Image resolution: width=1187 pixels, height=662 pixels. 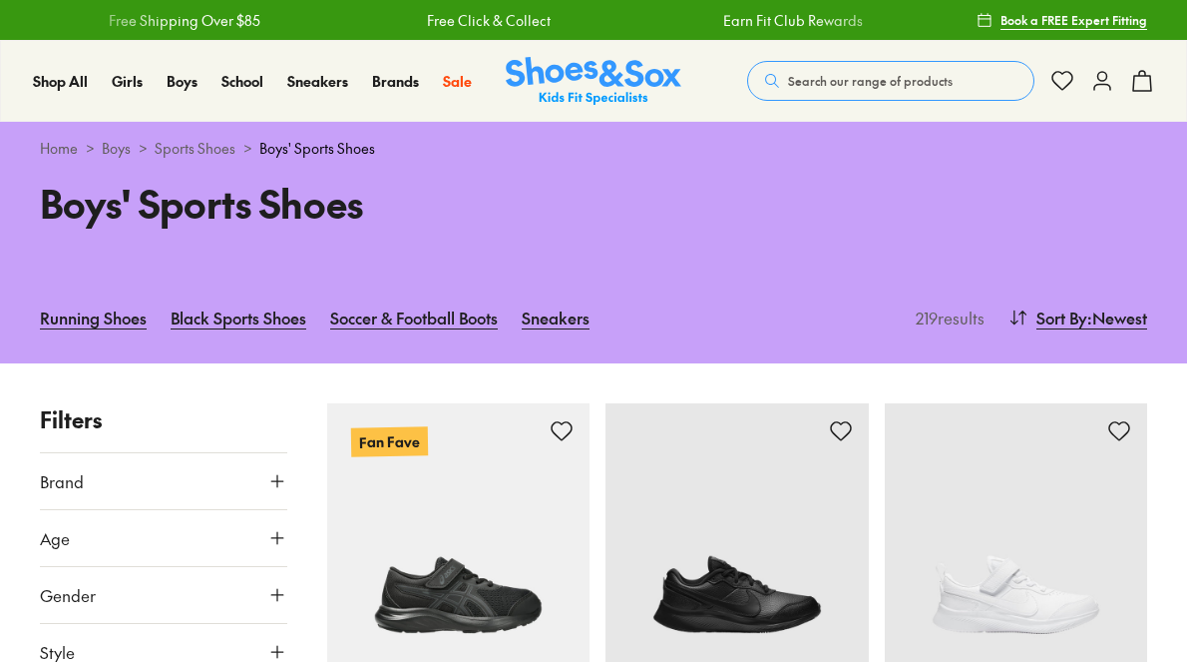 I want to click on a: Shop All, so click(x=60, y=81).